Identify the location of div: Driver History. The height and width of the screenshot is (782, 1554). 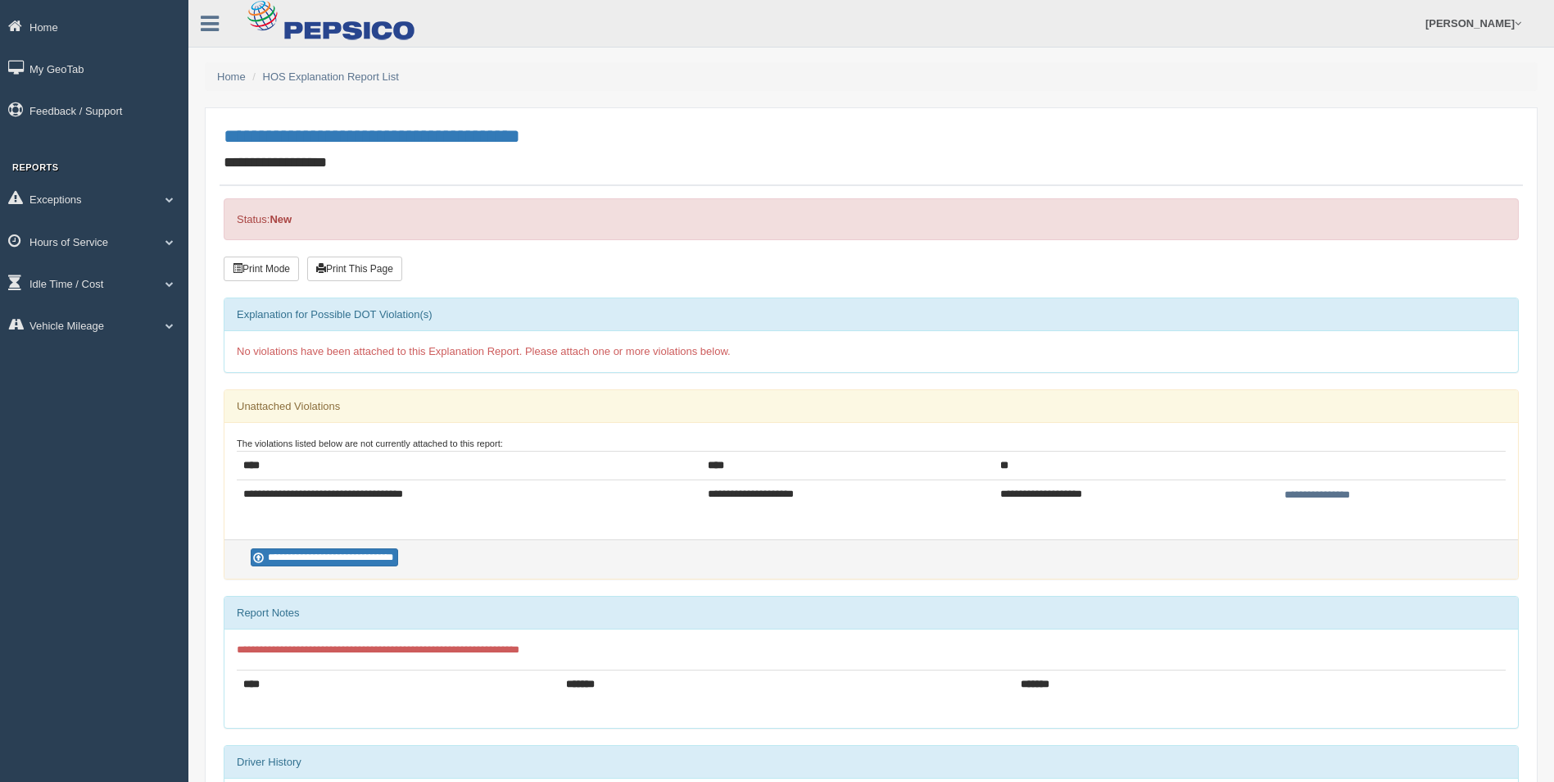
(871, 762).